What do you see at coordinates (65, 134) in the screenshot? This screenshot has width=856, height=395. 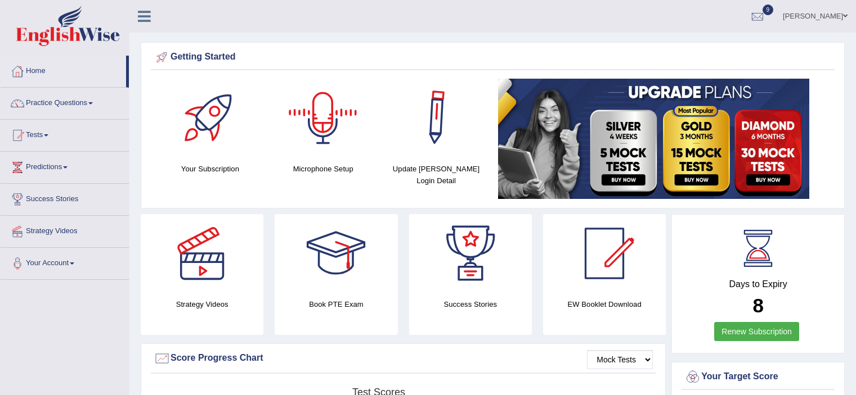 I see `a: Tests` at bounding box center [65, 134].